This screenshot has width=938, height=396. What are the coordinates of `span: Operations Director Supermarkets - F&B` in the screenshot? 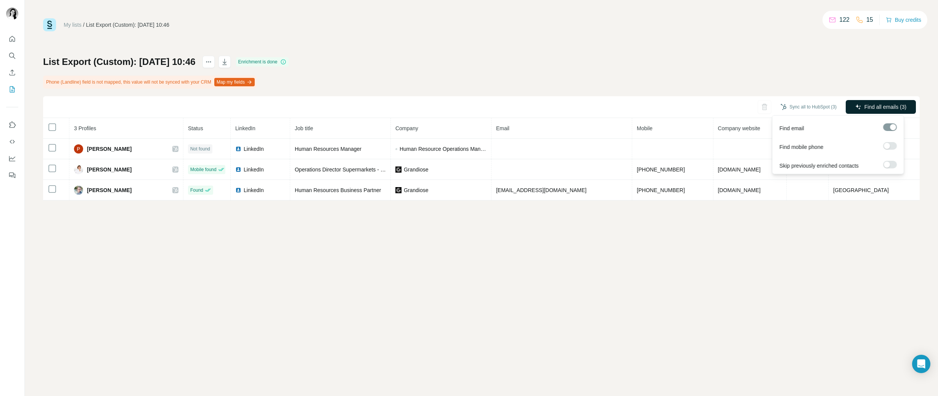 It's located at (343, 169).